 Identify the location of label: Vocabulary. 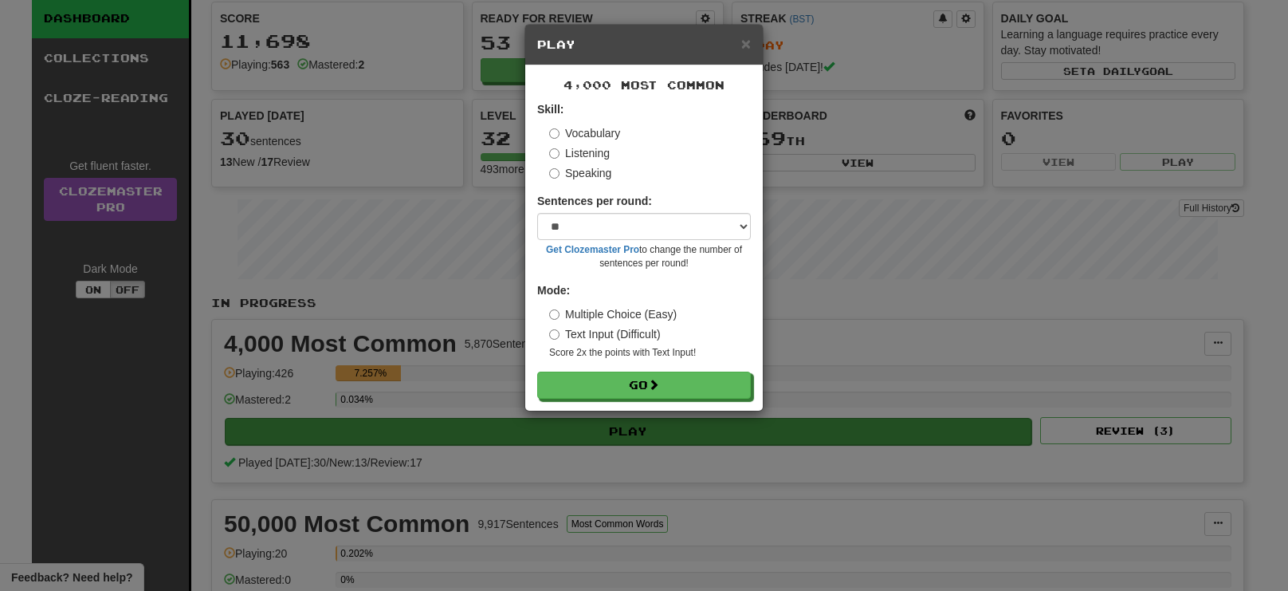
(584, 133).